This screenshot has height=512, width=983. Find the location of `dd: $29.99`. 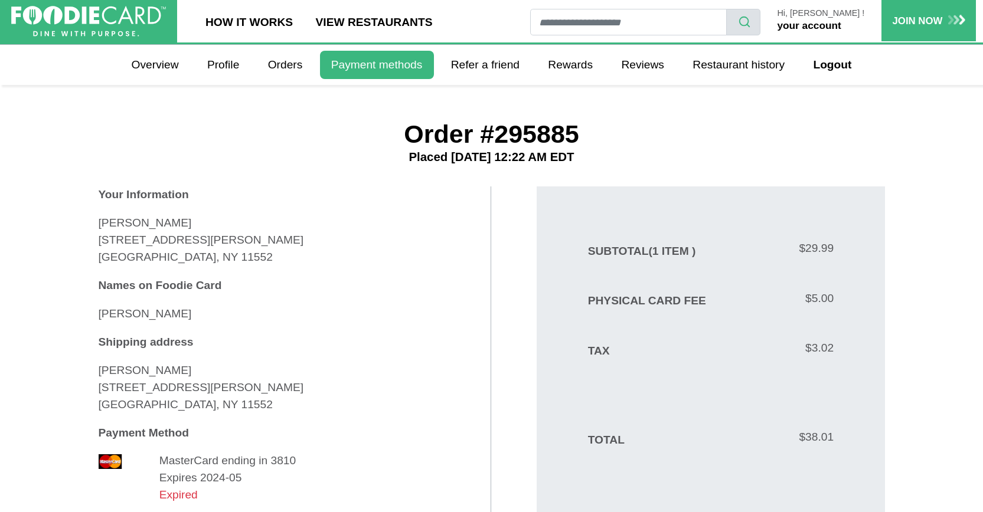

dd: $29.99 is located at coordinates (772, 249).